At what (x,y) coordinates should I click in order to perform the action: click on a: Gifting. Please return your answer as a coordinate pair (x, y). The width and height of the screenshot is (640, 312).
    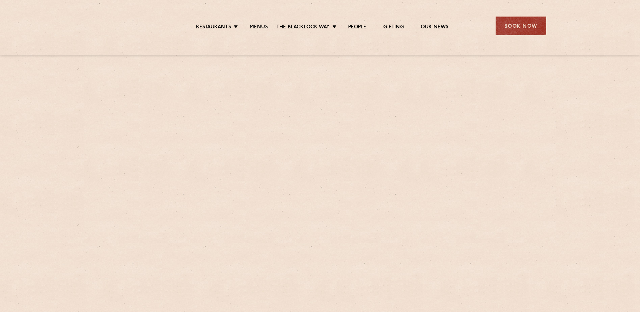
    Looking at the image, I should click on (393, 28).